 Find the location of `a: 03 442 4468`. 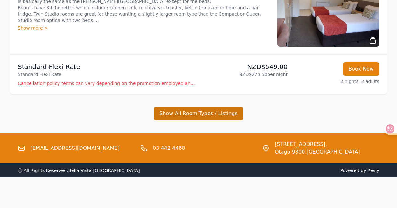

a: 03 442 4468 is located at coordinates (169, 148).